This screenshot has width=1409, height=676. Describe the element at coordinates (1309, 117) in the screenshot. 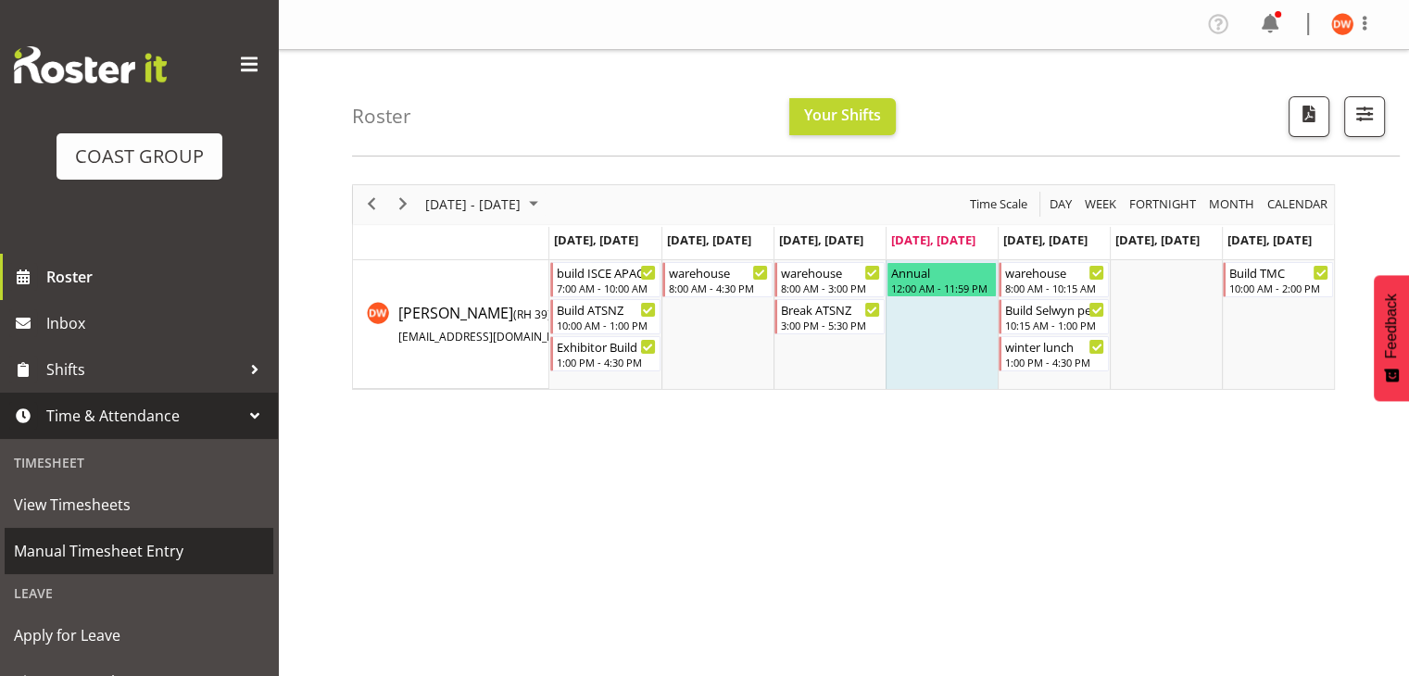

I see `button: Download a PDF of the roster according to the set date range.` at that location.